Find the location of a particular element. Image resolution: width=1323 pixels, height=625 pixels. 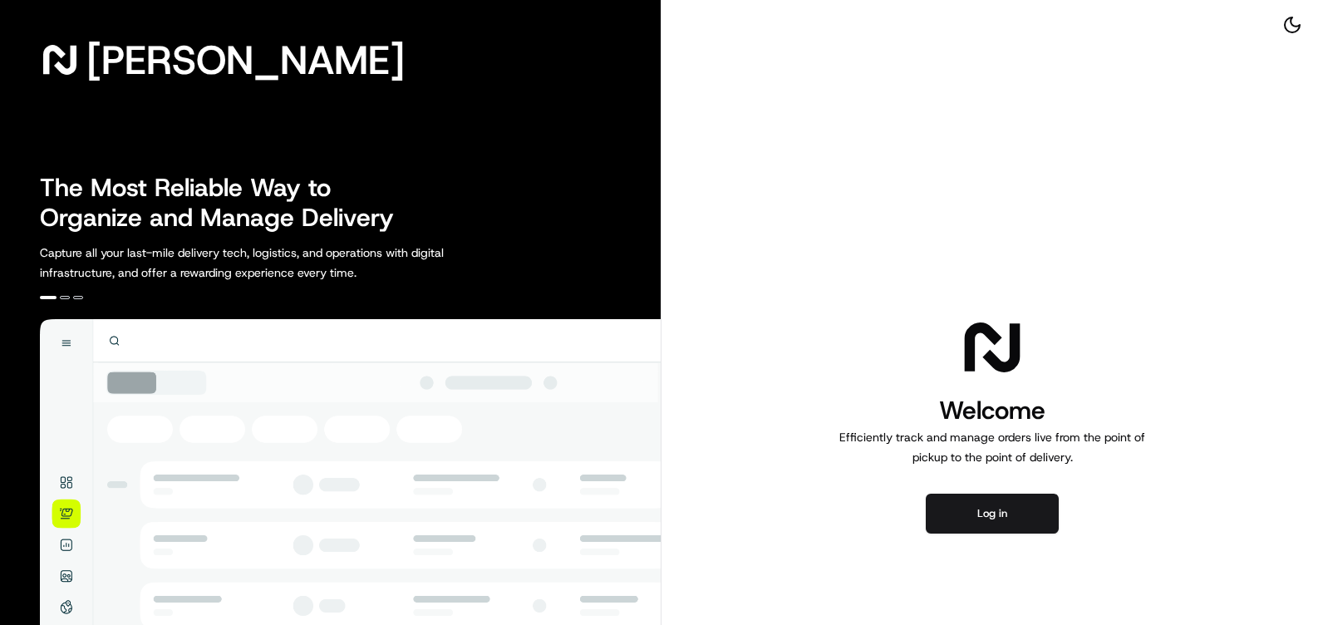

h1: Welcome is located at coordinates (992, 411).